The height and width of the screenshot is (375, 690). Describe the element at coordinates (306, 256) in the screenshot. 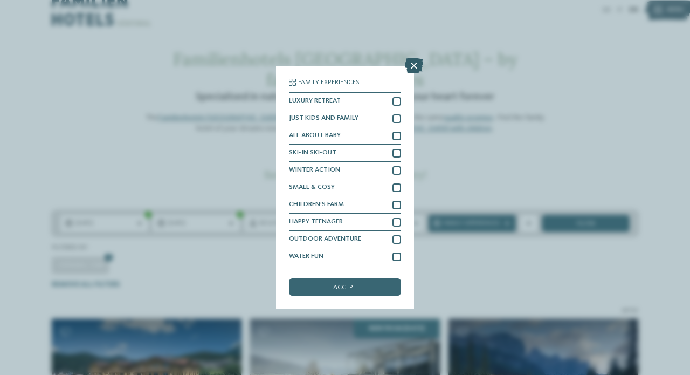

I see `span: WATER FUN` at that location.